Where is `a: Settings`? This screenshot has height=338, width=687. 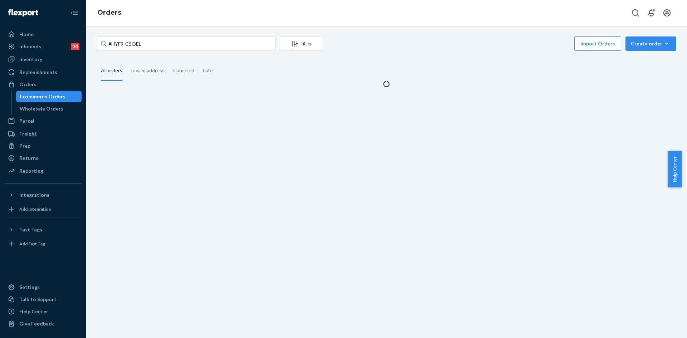
a: Settings is located at coordinates (43, 287).